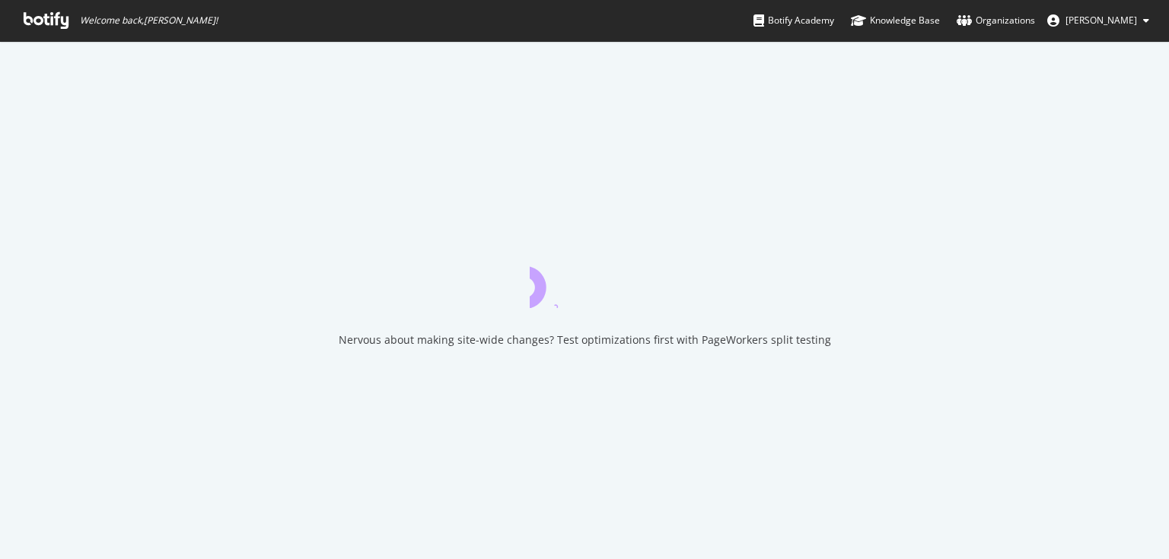  Describe the element at coordinates (895, 21) in the screenshot. I see `div: Knowledge Base` at that location.